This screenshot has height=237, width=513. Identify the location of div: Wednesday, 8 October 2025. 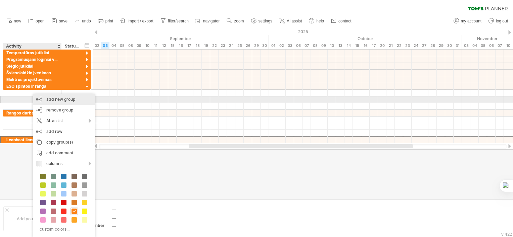
(315, 46).